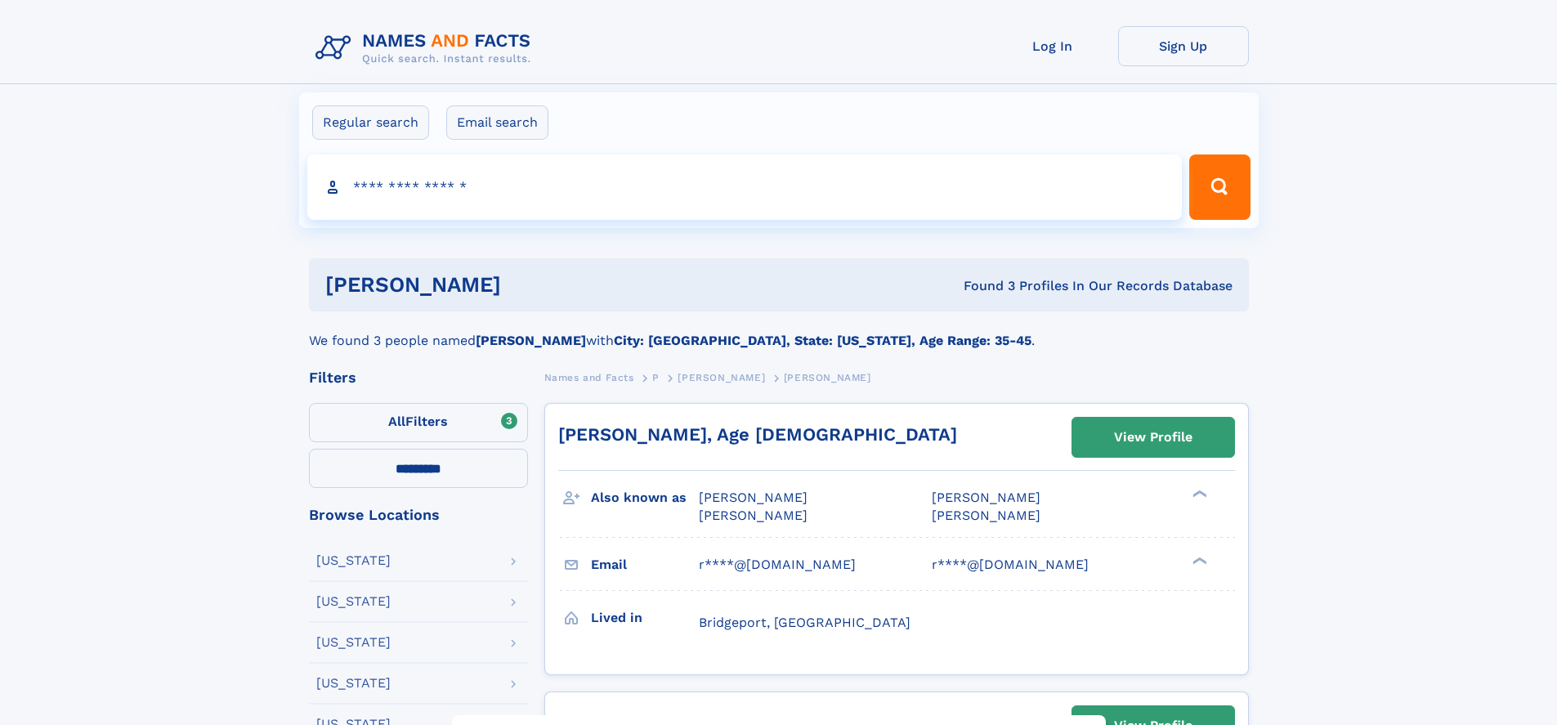 The width and height of the screenshot is (1557, 725). Describe the element at coordinates (419, 423) in the screenshot. I see `label: Filters` at that location.